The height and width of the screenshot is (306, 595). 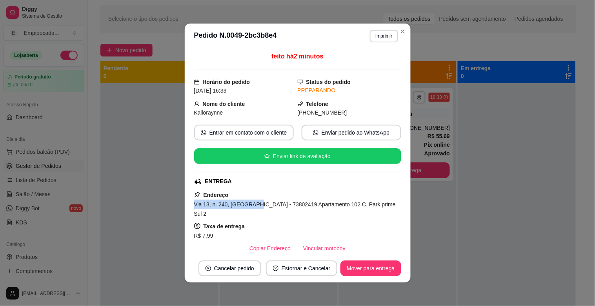 What do you see at coordinates (384, 36) in the screenshot?
I see `button: Imprimir` at bounding box center [384, 36].